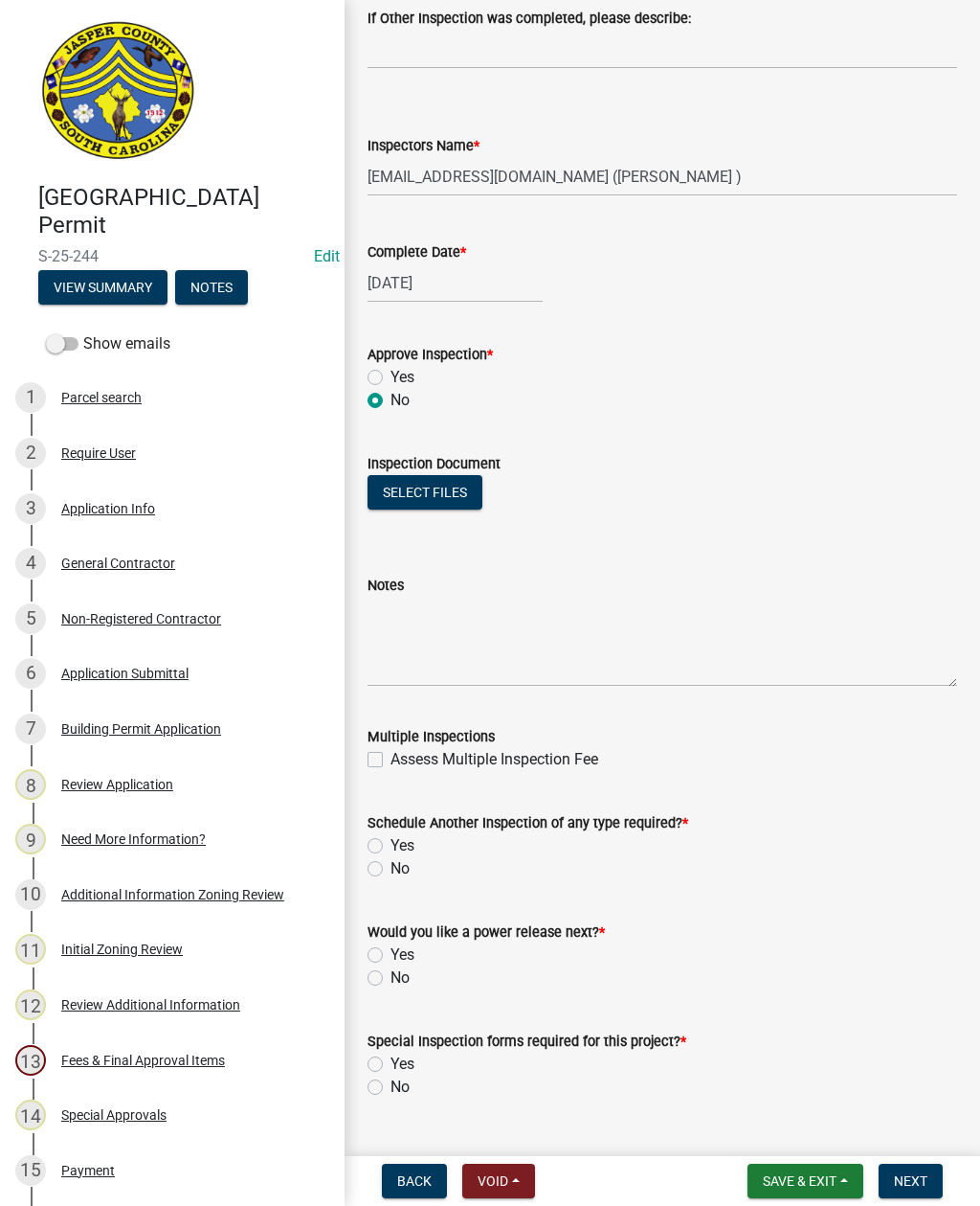 The image size is (980, 1206). Describe the element at coordinates (31, 949) in the screenshot. I see `div: 11` at that location.